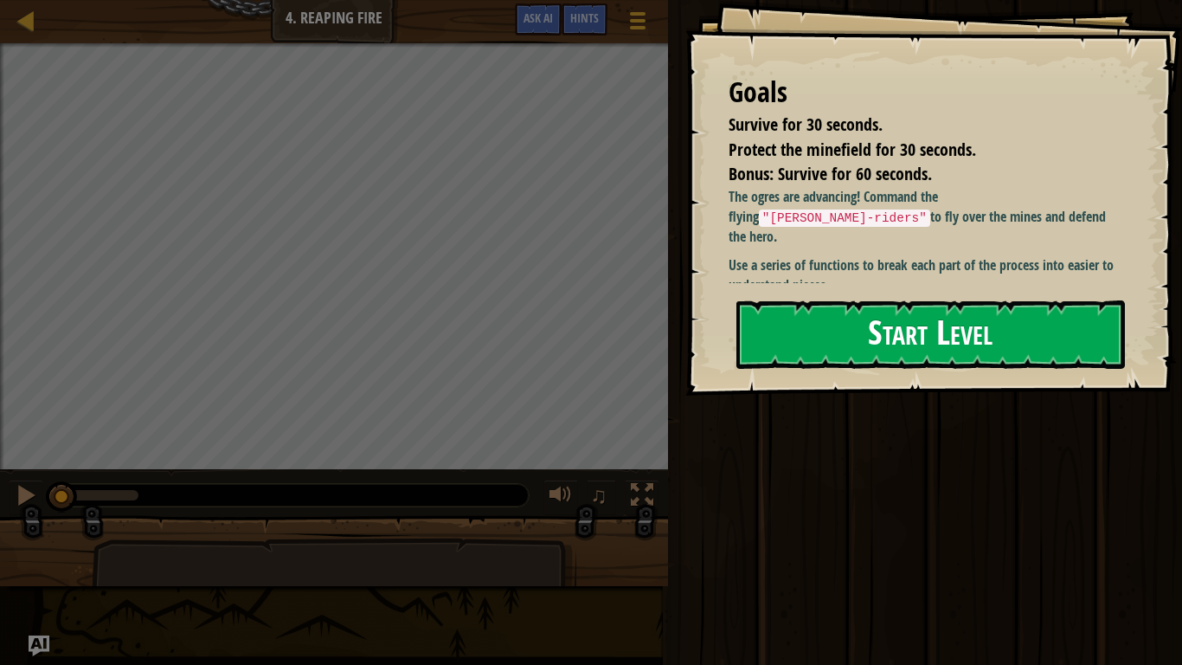 Image resolution: width=1182 pixels, height=665 pixels. What do you see at coordinates (912, 174) in the screenshot?
I see `li: Bonus: Survive for 60 seconds.` at bounding box center [912, 174].